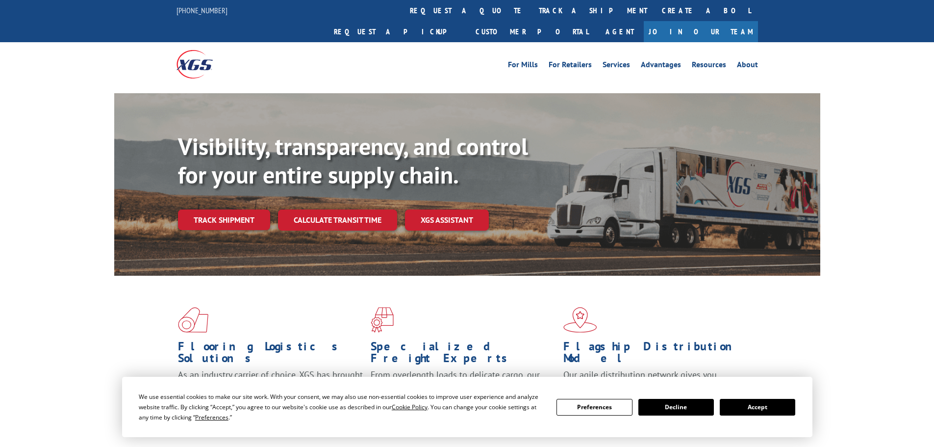 The width and height of the screenshot is (934, 447). What do you see at coordinates (270, 386) in the screenshot?
I see `span: As an industry carrier of choice, XGS has brought innovation and dedication to flooring logistics...` at bounding box center [270, 386].